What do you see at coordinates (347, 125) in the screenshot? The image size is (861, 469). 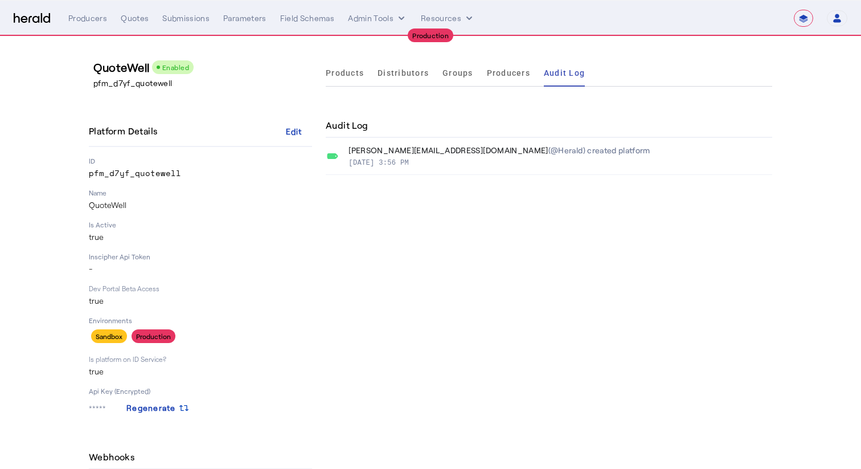 I see `h4: Audit Log` at bounding box center [347, 125].